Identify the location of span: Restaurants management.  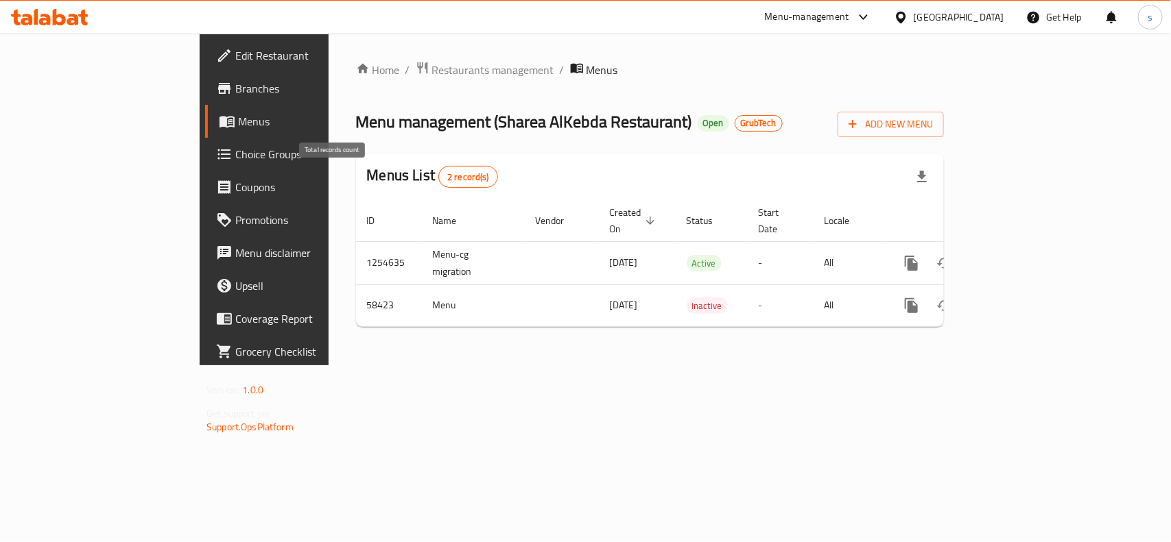
(493, 70).